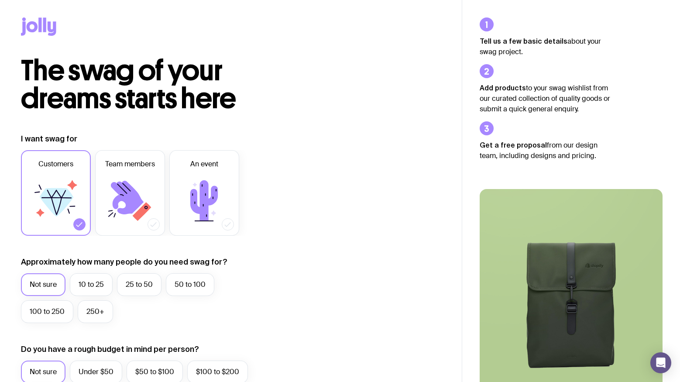  I want to click on label: 250+, so click(95, 312).